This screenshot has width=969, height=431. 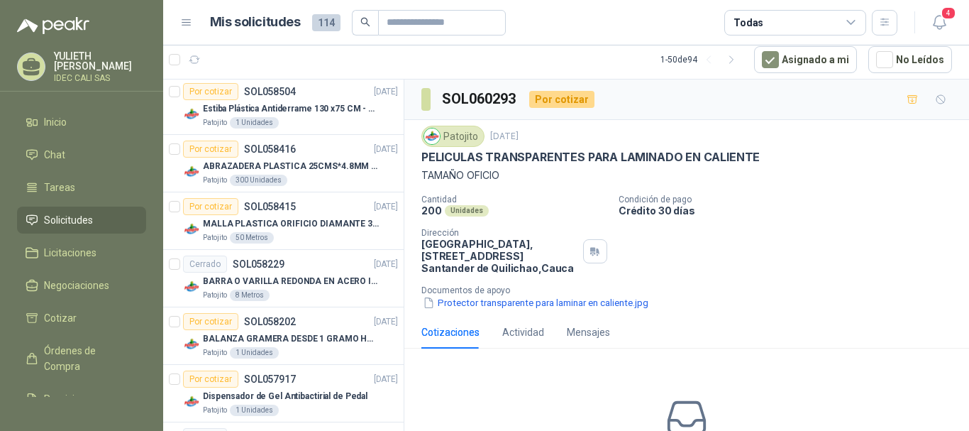 What do you see at coordinates (68, 220) in the screenshot?
I see `span: Solicitudes` at bounding box center [68, 220].